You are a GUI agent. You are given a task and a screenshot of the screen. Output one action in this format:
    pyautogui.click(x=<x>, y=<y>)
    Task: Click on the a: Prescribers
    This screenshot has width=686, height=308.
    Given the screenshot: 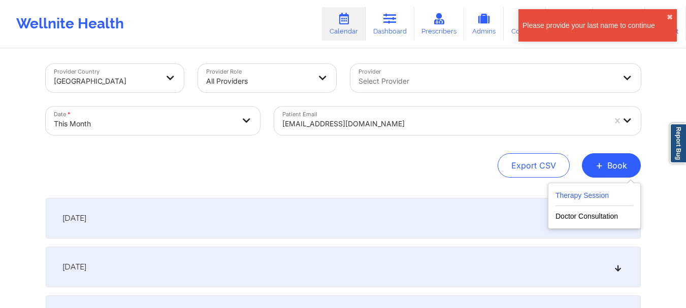 What is the action you would take?
    pyautogui.click(x=439, y=24)
    